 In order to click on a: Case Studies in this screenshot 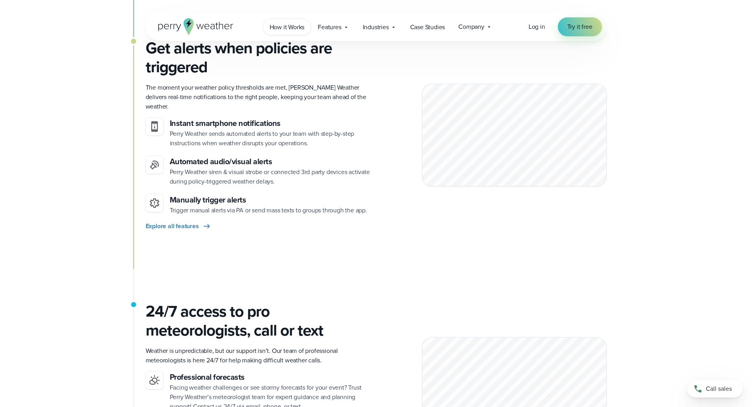, I will do `click(428, 27)`.